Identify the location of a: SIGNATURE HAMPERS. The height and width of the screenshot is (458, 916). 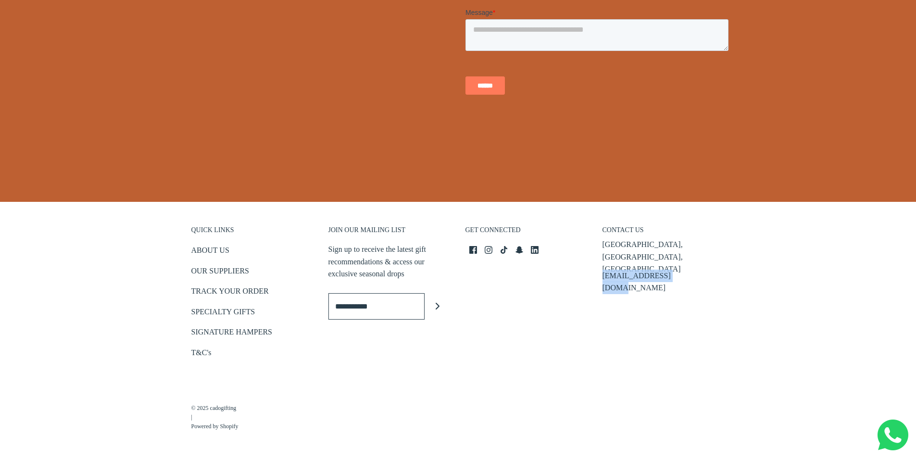
(232, 334).